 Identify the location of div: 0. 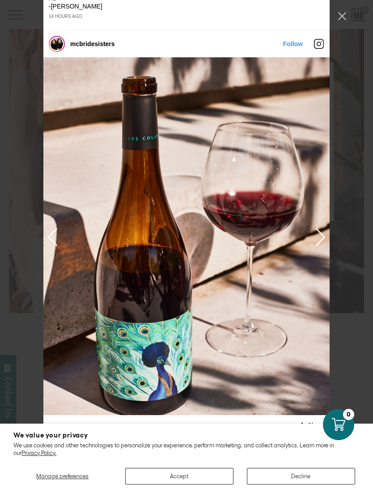
(349, 414).